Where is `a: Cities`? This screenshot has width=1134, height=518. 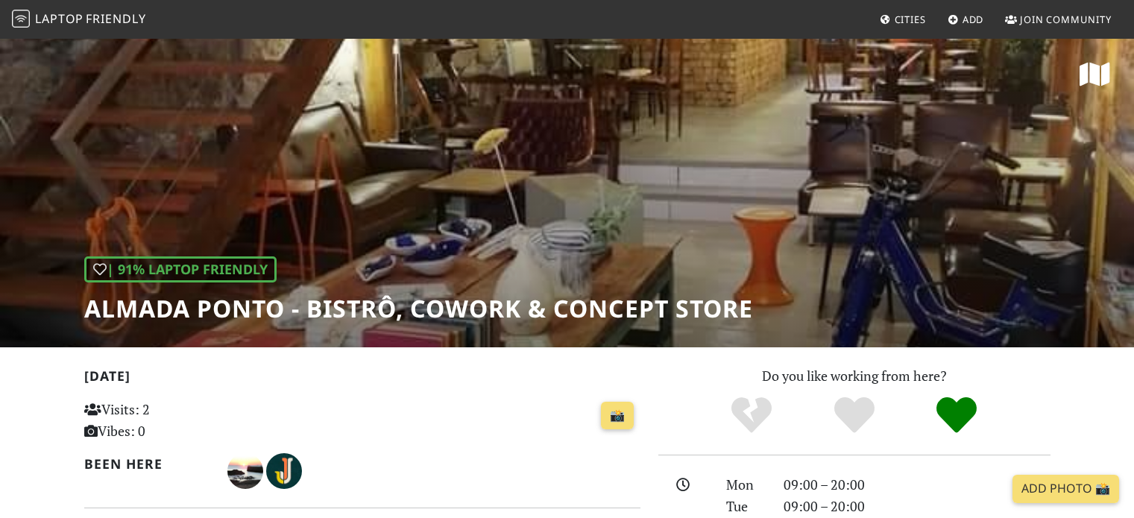
a: Cities is located at coordinates (903, 19).